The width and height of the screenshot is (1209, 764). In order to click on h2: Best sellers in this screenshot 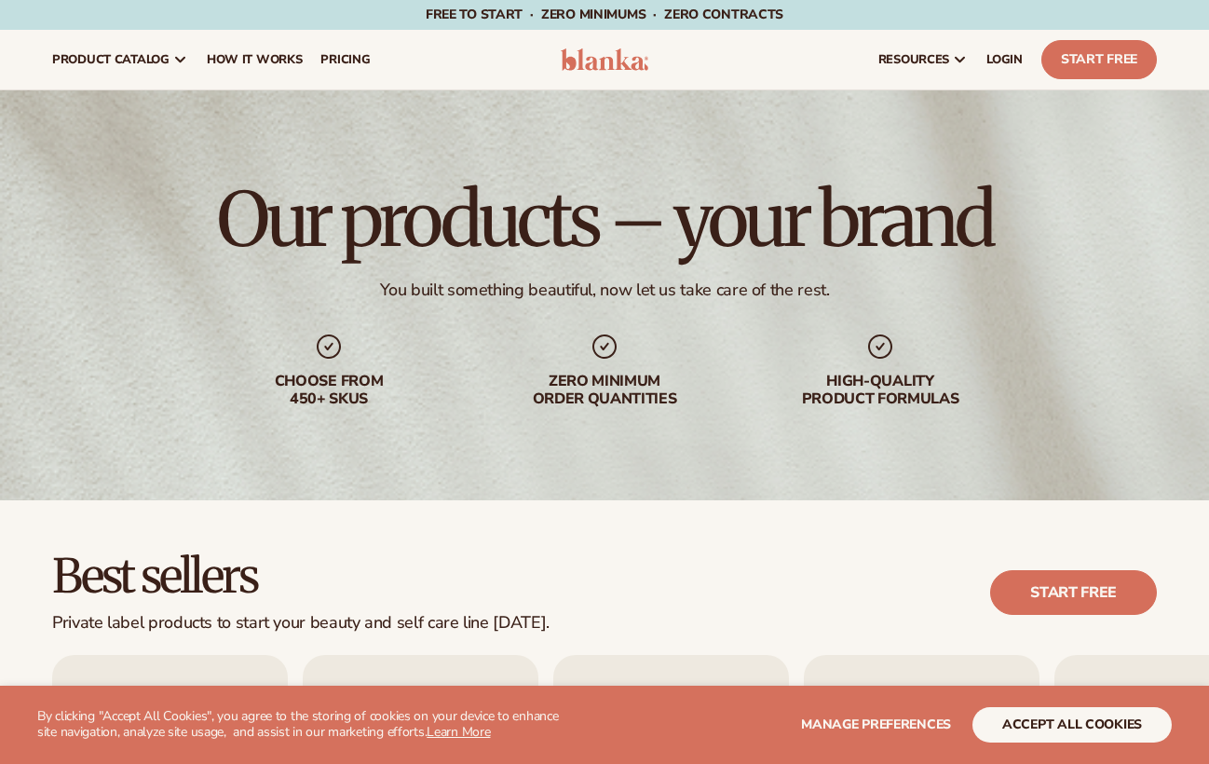, I will do `click(301, 577)`.